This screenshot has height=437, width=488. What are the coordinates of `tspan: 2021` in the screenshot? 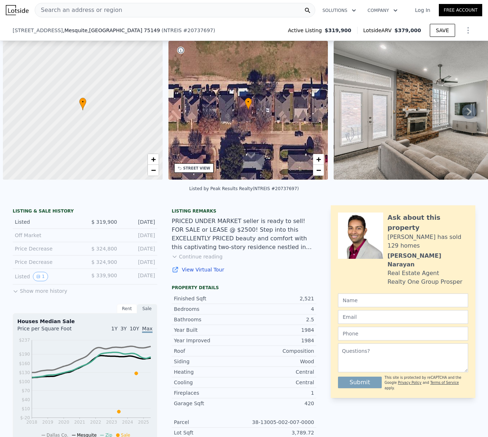 It's located at (80, 422).